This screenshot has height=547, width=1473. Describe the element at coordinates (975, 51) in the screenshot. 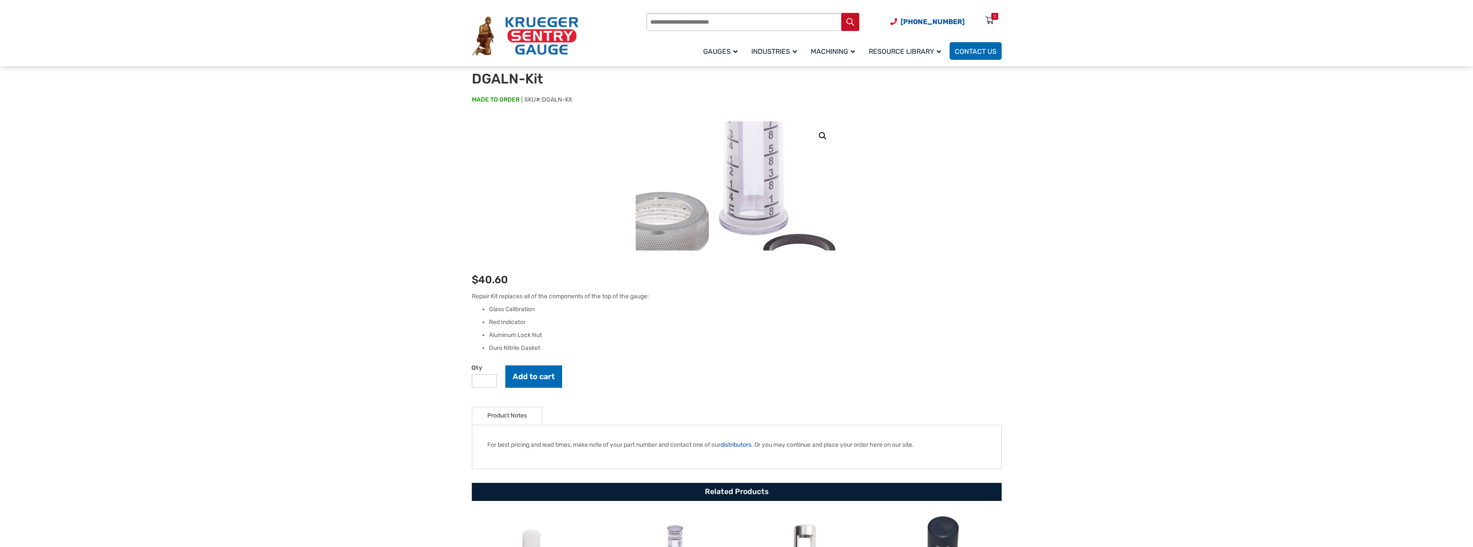

I see `a: Contact Us` at that location.